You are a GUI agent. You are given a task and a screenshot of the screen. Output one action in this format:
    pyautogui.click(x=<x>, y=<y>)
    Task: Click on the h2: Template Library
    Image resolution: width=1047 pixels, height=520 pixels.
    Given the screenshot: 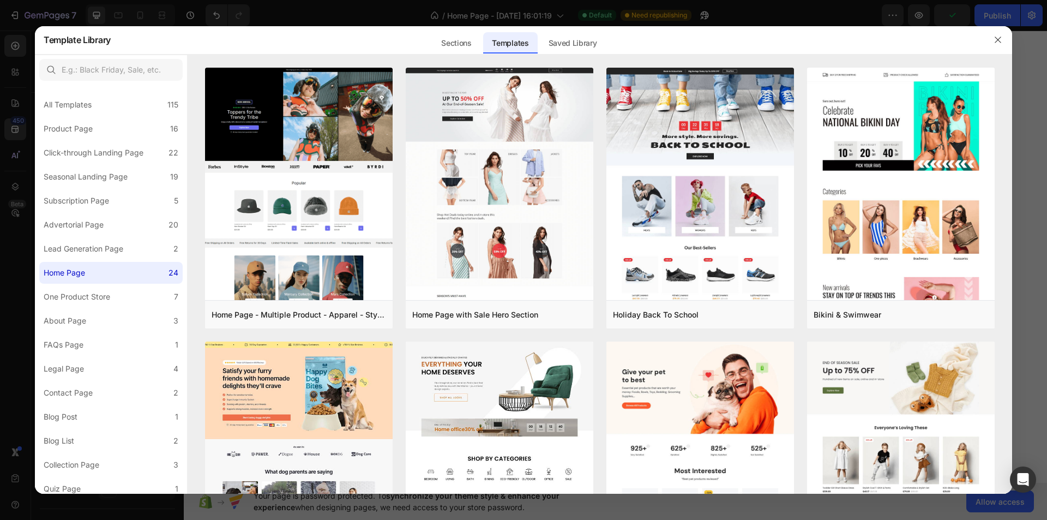 What is the action you would take?
    pyautogui.click(x=77, y=40)
    